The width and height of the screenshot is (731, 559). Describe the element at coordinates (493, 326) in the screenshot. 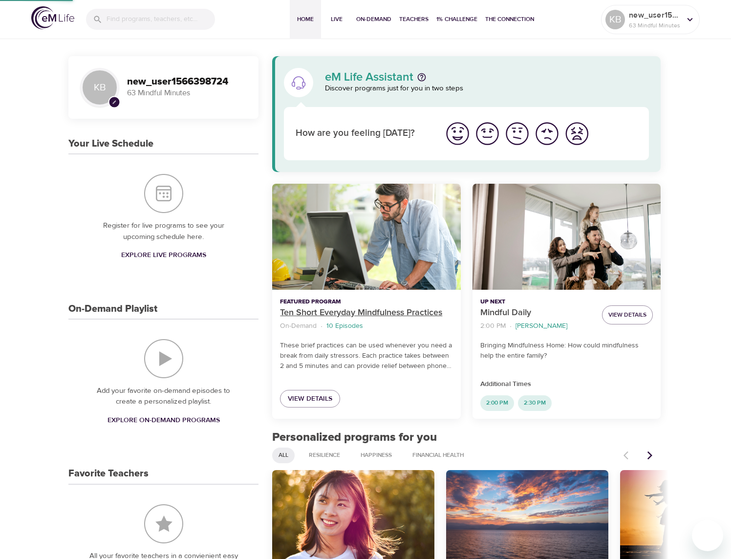

I see `p: 2:00 PM` at that location.